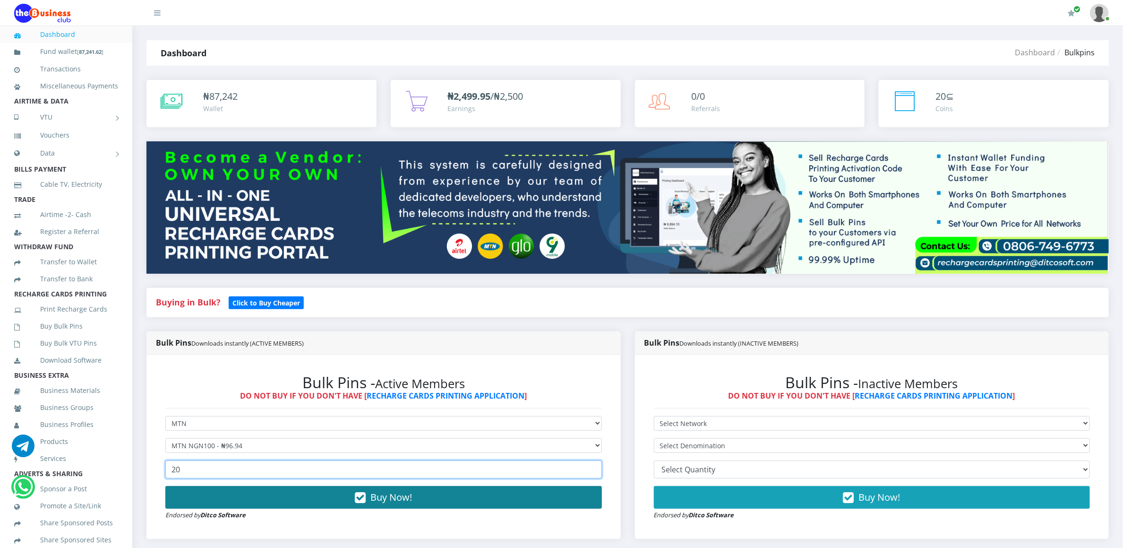 The image size is (1123, 548). Describe the element at coordinates (66, 489) in the screenshot. I see `a: Sponsor a Post` at that location.